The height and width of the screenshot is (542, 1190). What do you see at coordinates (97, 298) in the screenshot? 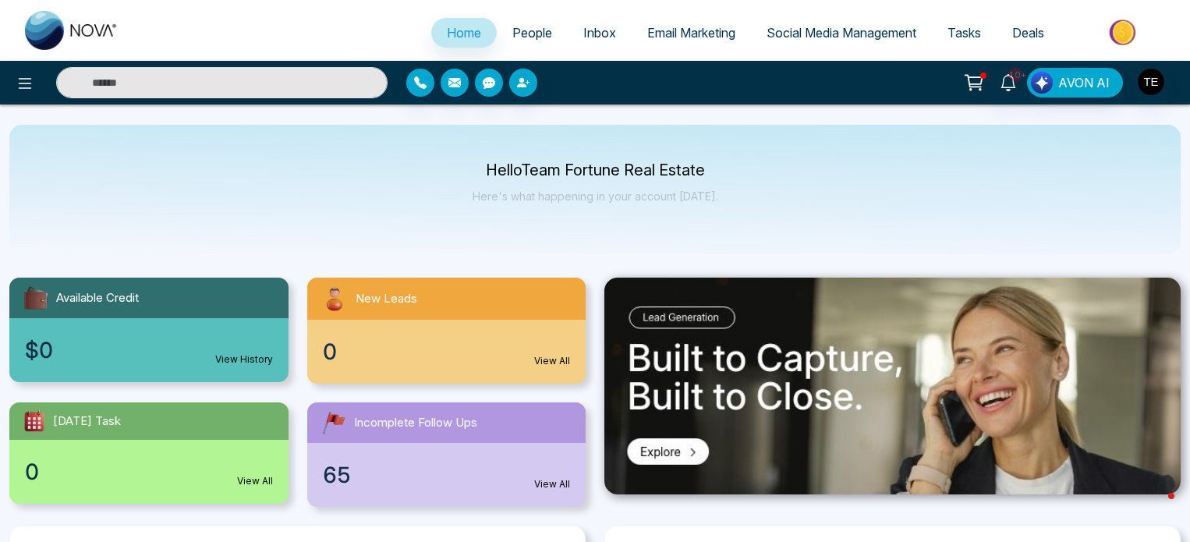
I see `span: Available Credit` at bounding box center [97, 298].